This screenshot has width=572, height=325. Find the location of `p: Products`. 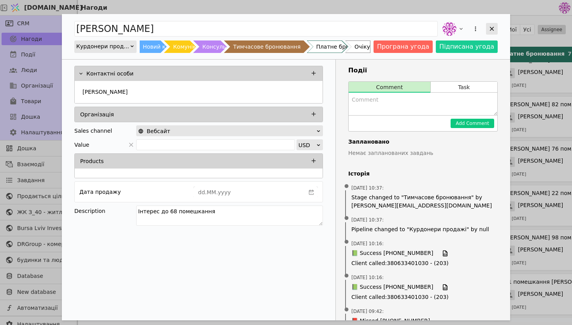

p: Products is located at coordinates (92, 161).